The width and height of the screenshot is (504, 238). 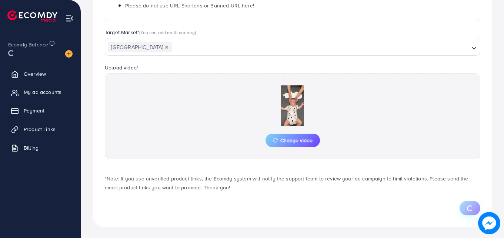 I want to click on span: Overview, so click(x=35, y=74).